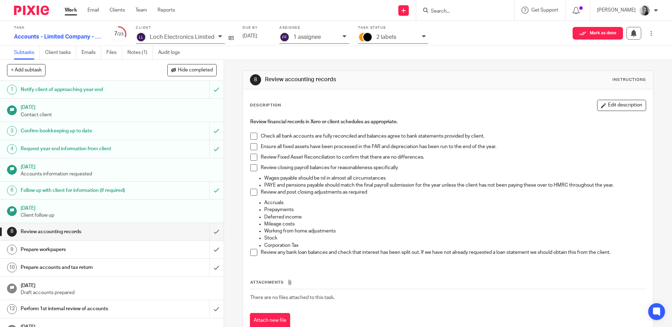 The width and height of the screenshot is (672, 327). I want to click on button: Mark as done, so click(598, 33).